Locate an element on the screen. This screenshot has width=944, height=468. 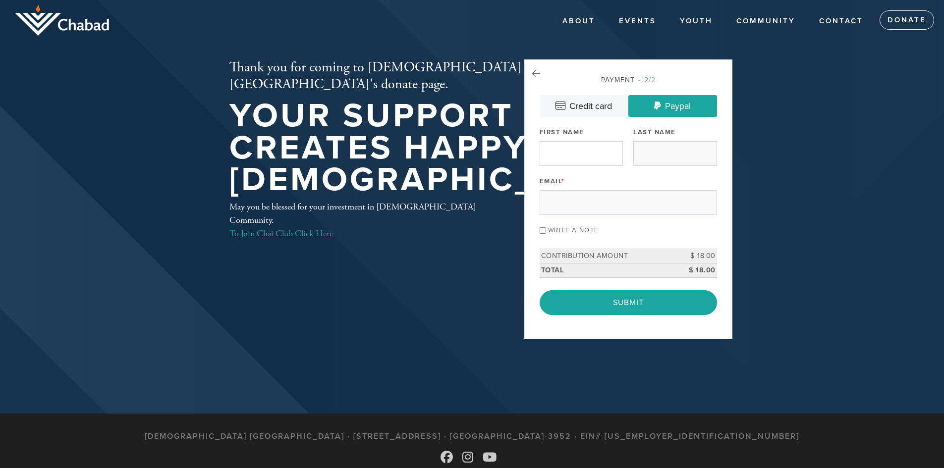
a: To Join Chai Club Click Here is located at coordinates (281, 233).